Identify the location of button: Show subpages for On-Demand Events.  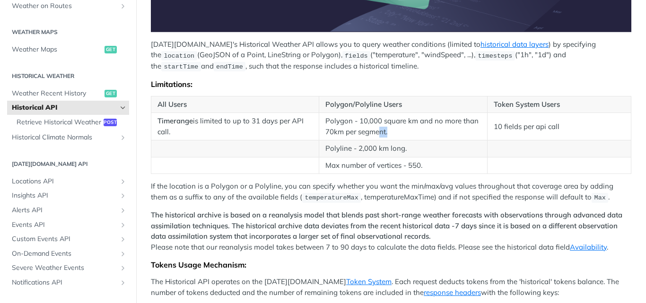
(123, 254).